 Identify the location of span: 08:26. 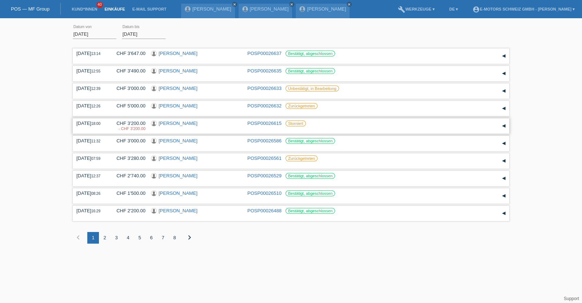
(96, 193).